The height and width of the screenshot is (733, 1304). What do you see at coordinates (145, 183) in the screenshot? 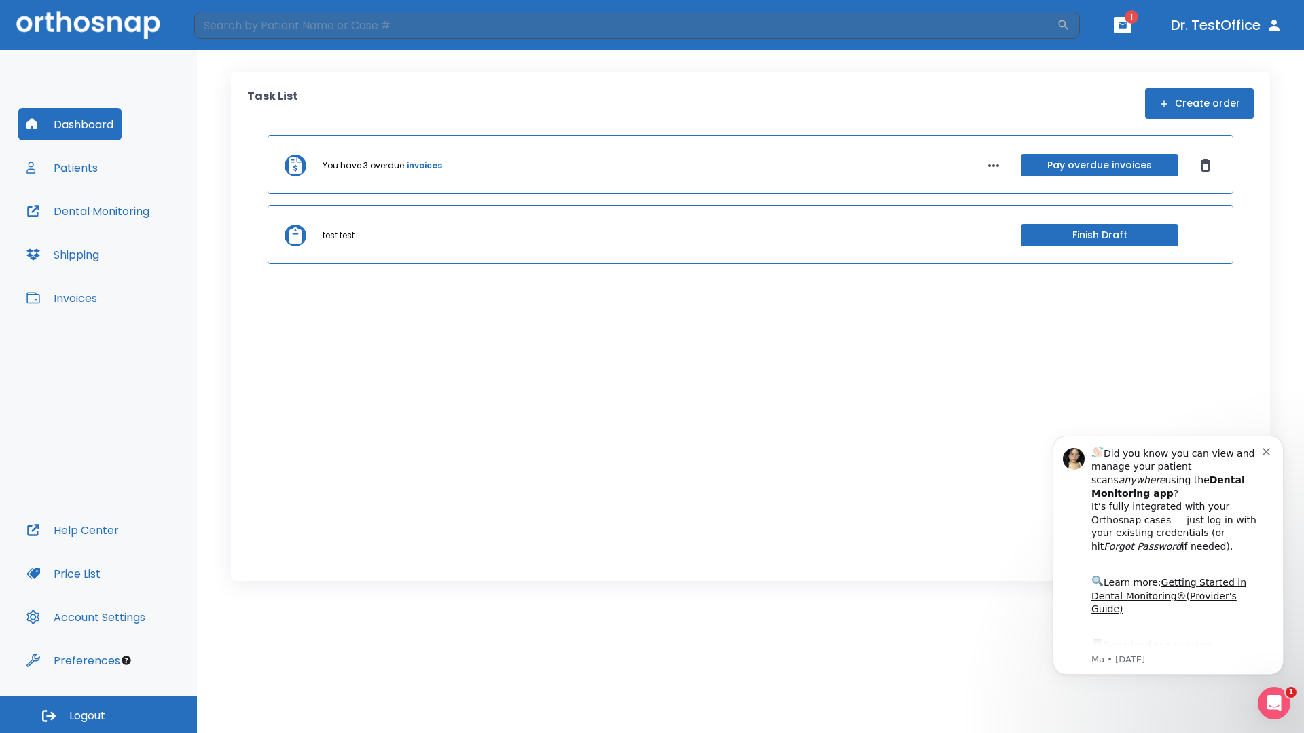
I see `div: Learn more: ​` at bounding box center [145, 183].